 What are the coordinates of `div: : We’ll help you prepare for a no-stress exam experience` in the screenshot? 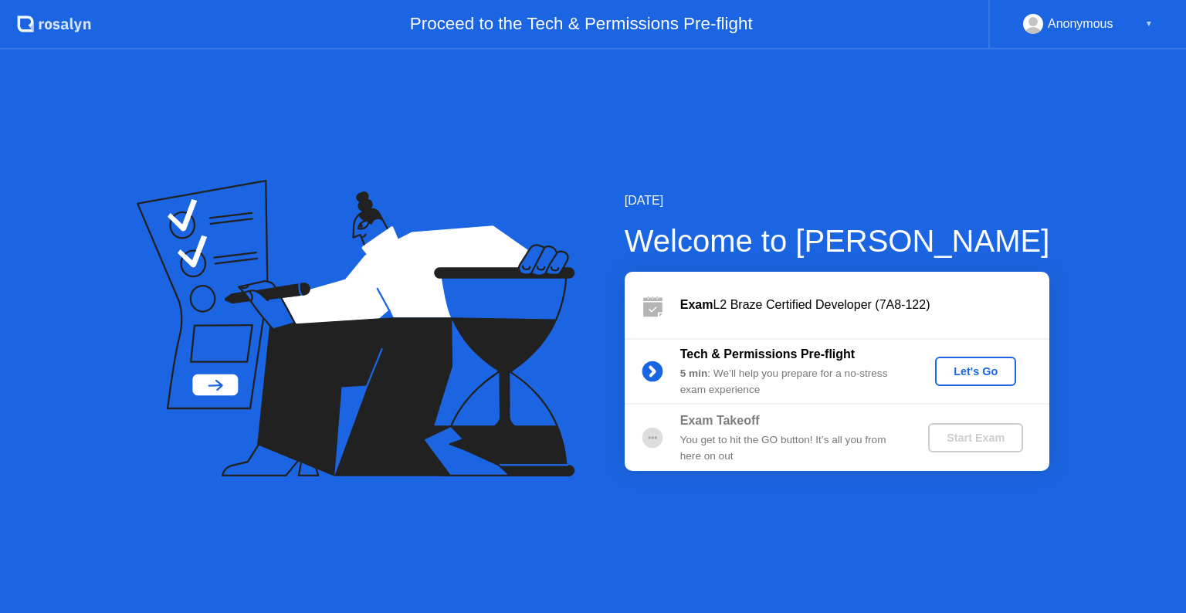 It's located at (792, 382).